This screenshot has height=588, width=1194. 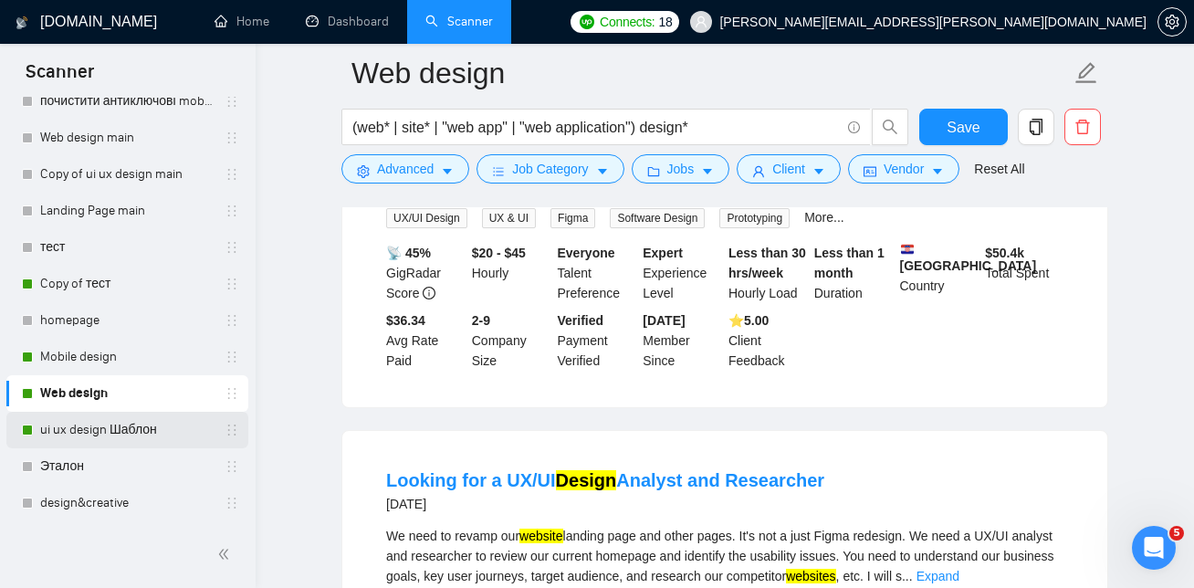 What do you see at coordinates (127, 101) in the screenshot?
I see `a: почистити антиключові mobile design main` at bounding box center [127, 101].